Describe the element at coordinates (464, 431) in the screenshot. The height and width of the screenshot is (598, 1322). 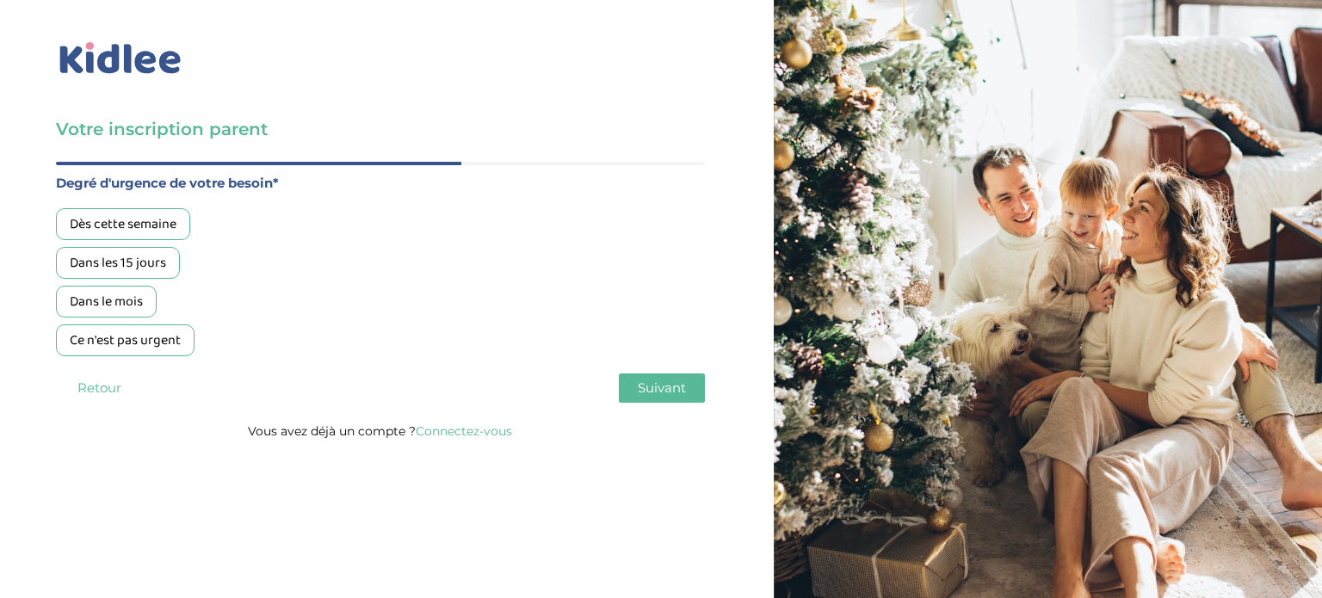
I see `a: Connectez-vous` at that location.